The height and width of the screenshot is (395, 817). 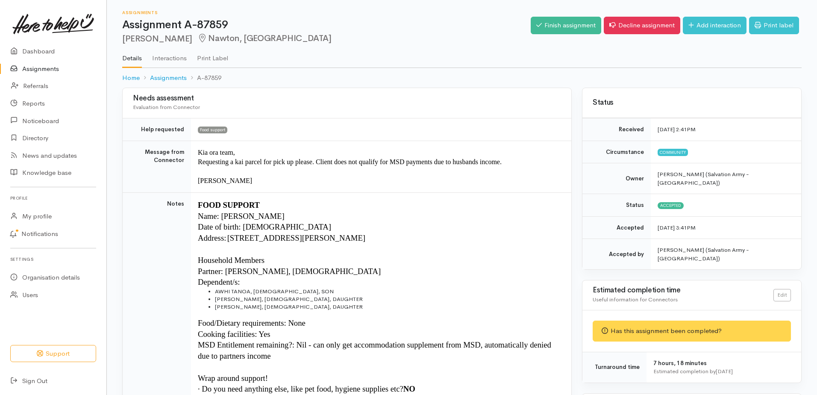 What do you see at coordinates (233, 378) in the screenshot?
I see `span: Wrap around support!` at bounding box center [233, 378].